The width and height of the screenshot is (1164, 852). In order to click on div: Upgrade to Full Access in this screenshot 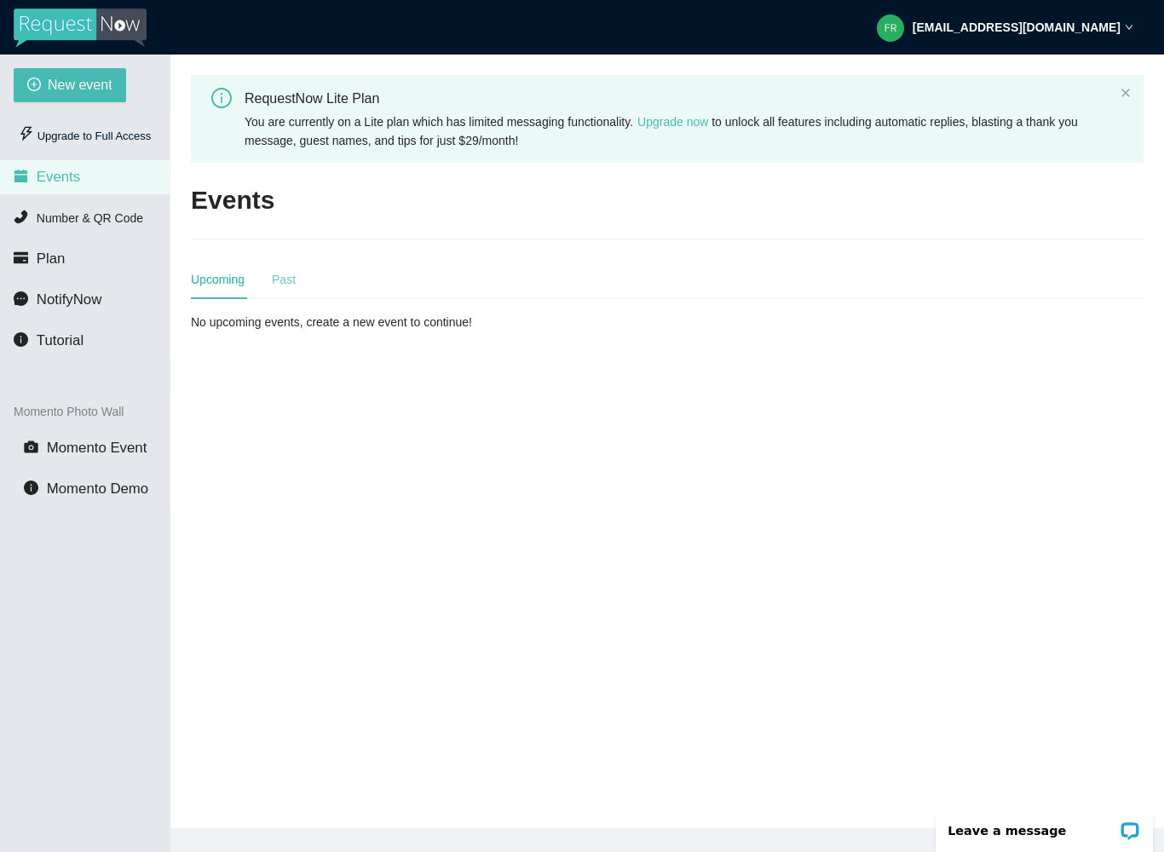, I will do `click(84, 136)`.